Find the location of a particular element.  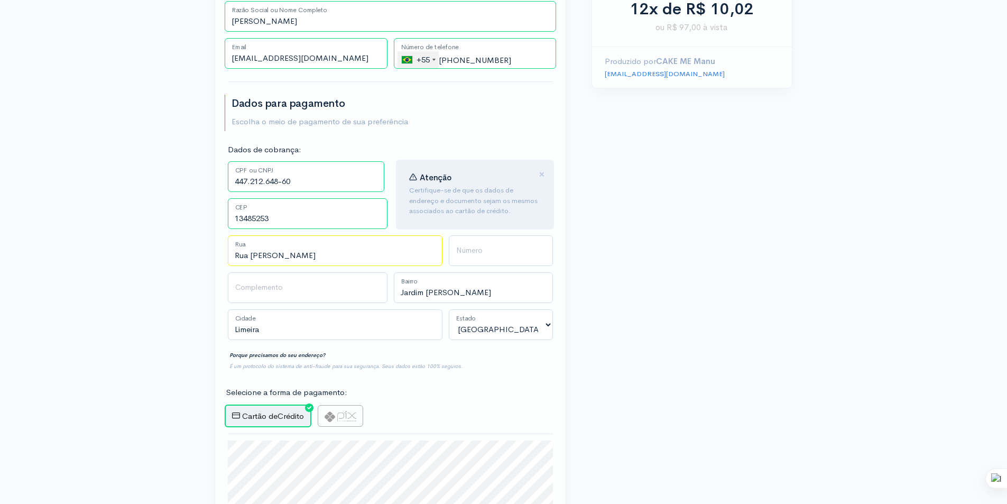

span: Cartão de is located at coordinates (260, 415).